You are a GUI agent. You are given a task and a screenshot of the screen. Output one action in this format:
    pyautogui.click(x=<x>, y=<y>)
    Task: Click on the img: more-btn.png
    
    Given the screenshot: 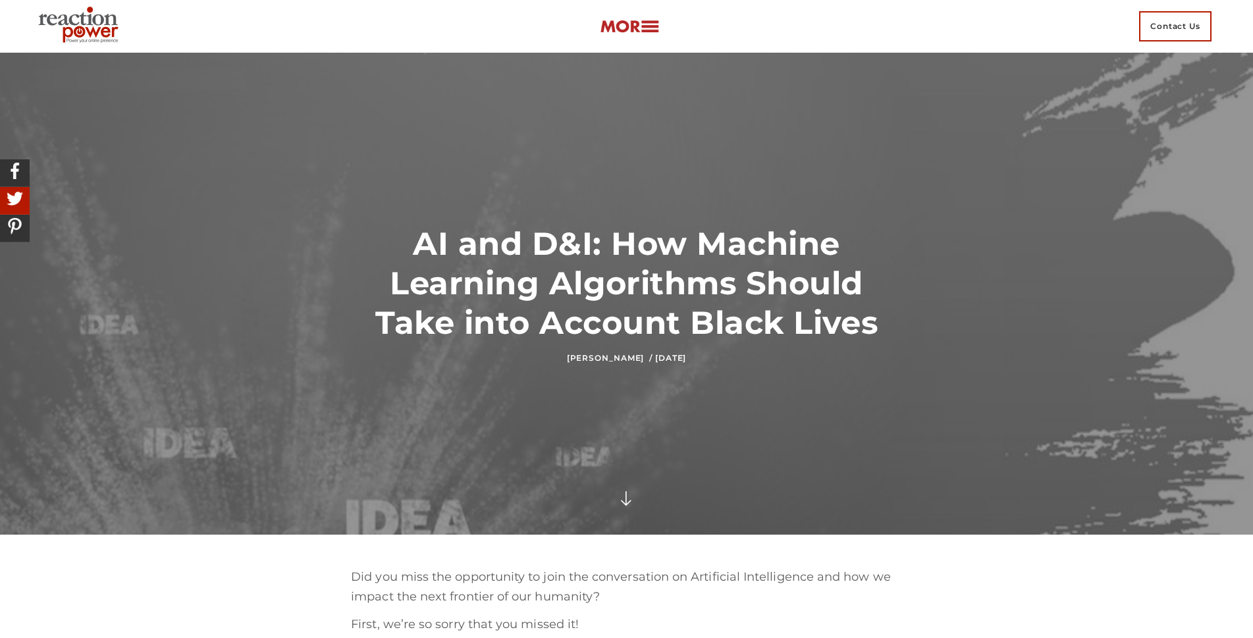 What is the action you would take?
    pyautogui.click(x=630, y=26)
    